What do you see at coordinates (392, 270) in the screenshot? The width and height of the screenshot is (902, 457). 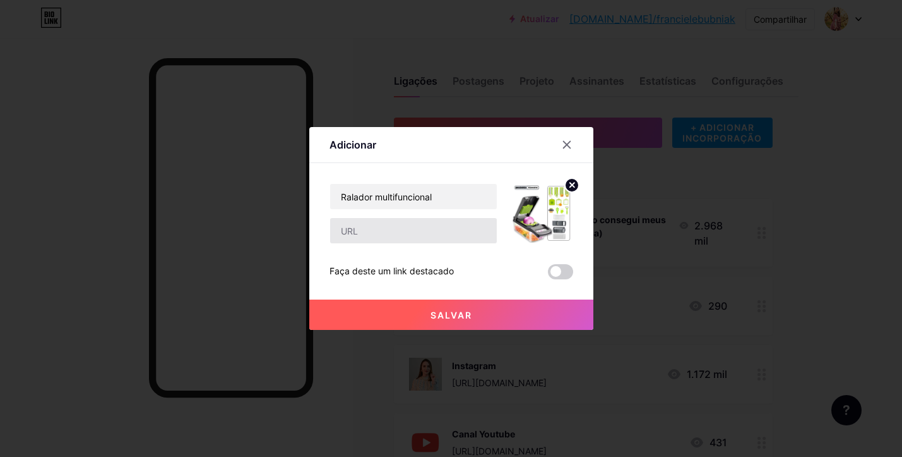 I see `font: Faça deste um link destacado` at bounding box center [392, 270].